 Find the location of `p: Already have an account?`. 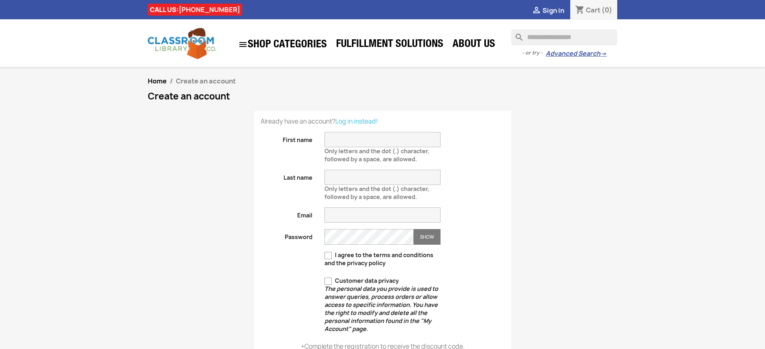

p: Already have an account? is located at coordinates (383, 122).